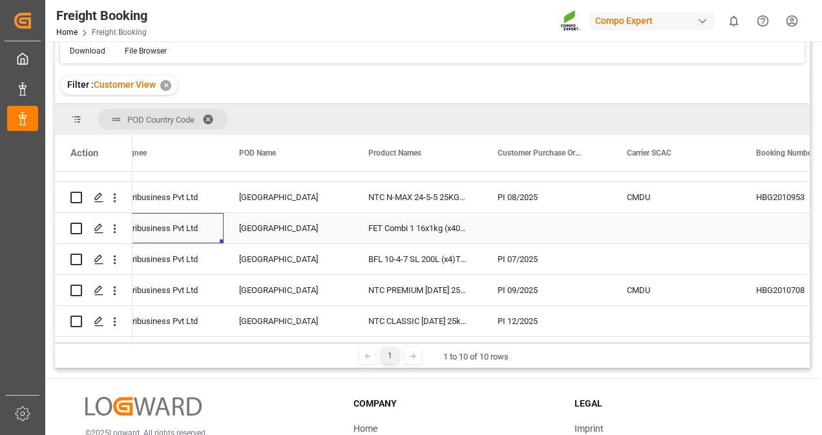 Image resolution: width=822 pixels, height=435 pixels. Describe the element at coordinates (547, 259) in the screenshot. I see `div: PI 07/2025` at that location.